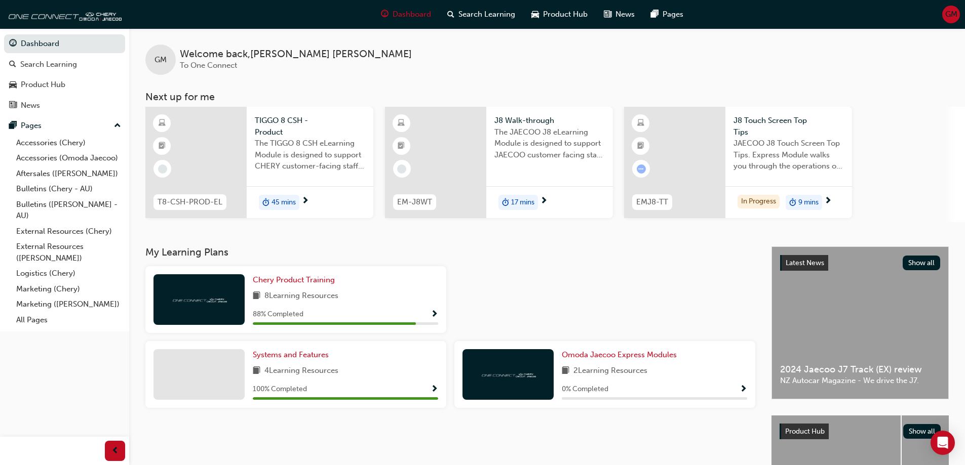 This screenshot has width=965, height=465. I want to click on span: 100 % Completed, so click(279, 389).